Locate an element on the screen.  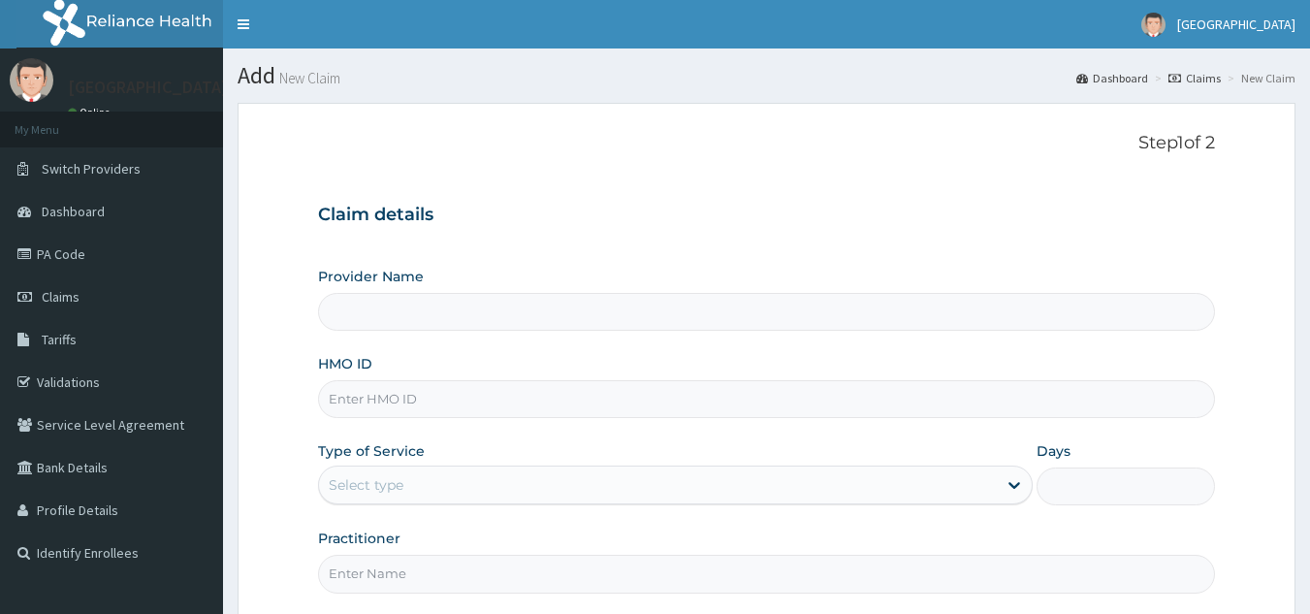
input: Enter HMO ID is located at coordinates (767, 399).